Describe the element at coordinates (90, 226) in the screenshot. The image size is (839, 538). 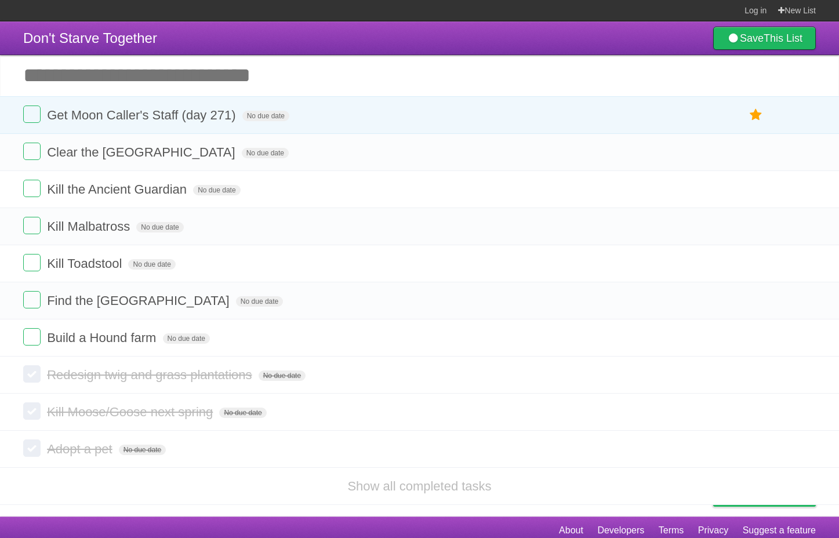
I see `span: Kill Malbatross` at that location.